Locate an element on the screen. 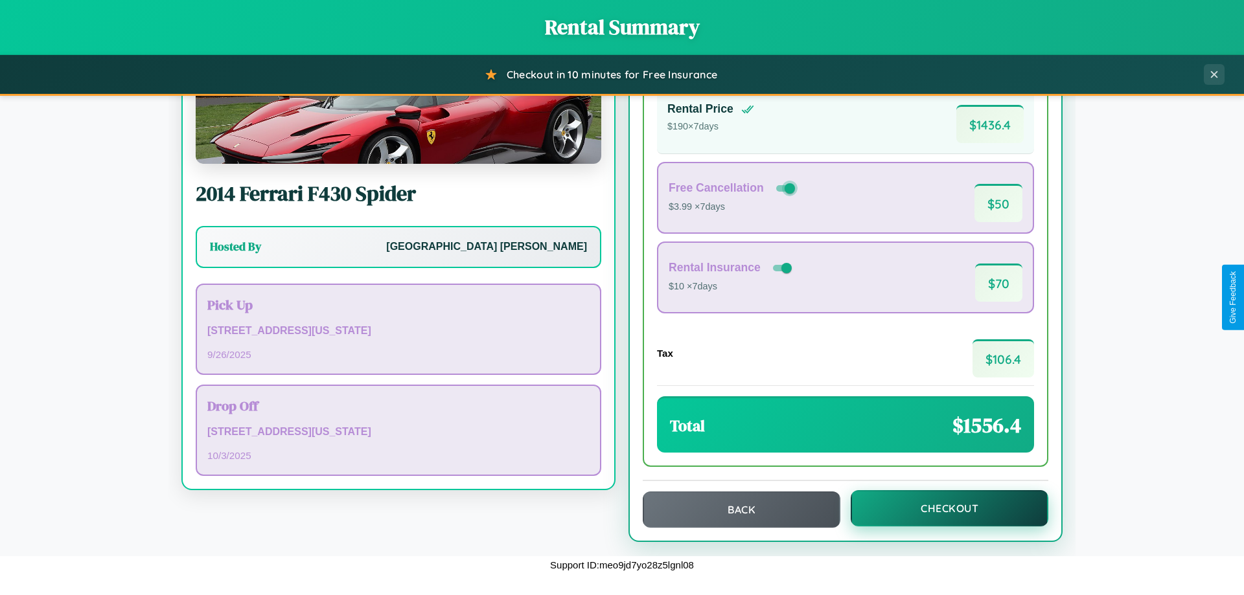 This screenshot has height=595, width=1244. p: 10 / 3 / 2025 is located at coordinates (398, 455).